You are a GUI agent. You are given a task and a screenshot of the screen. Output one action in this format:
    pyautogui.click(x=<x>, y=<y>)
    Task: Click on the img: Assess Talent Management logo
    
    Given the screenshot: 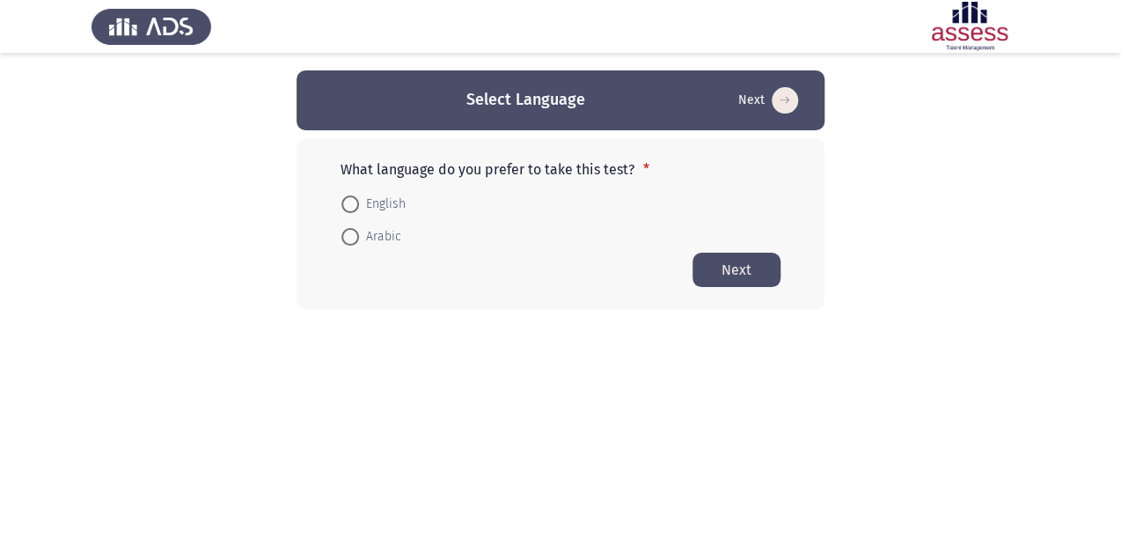 What is the action you would take?
    pyautogui.click(x=151, y=26)
    